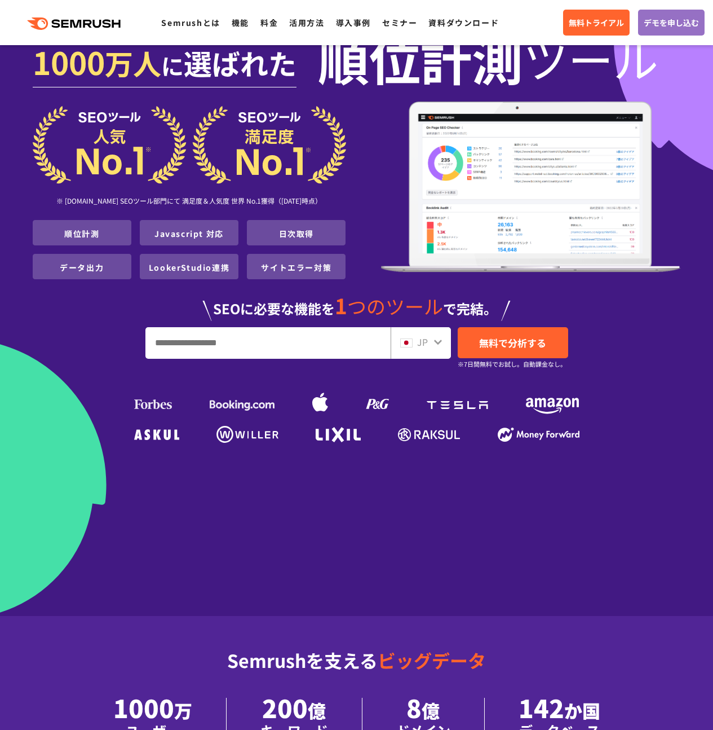  I want to click on span: ツール, so click(591, 58).